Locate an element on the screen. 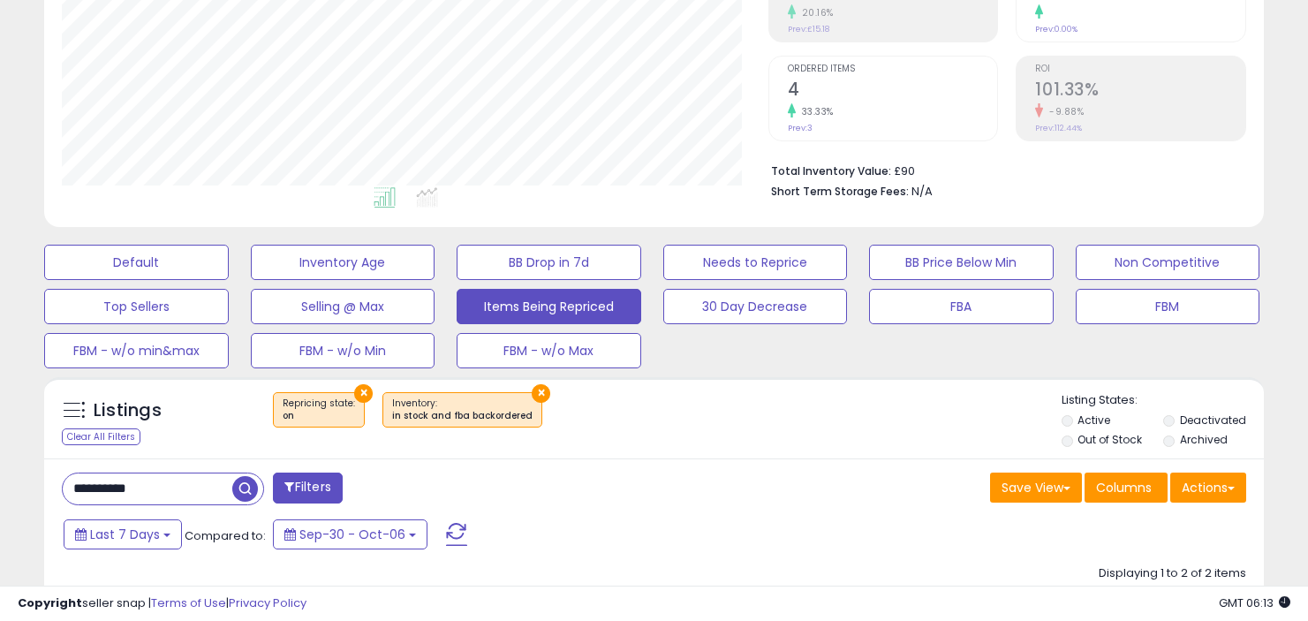 This screenshot has width=1308, height=621. span: Repricing state : is located at coordinates (319, 410).